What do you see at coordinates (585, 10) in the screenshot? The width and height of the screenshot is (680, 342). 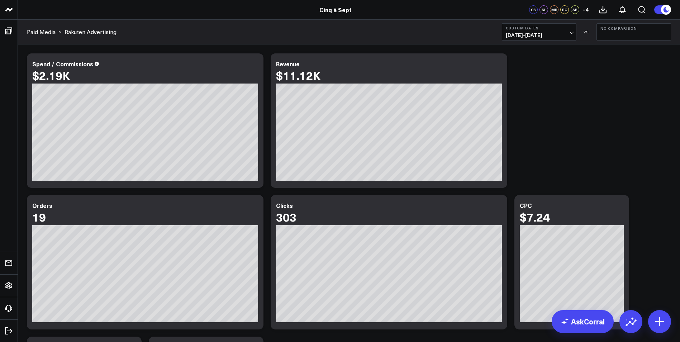 I see `button: +4` at bounding box center [585, 10].